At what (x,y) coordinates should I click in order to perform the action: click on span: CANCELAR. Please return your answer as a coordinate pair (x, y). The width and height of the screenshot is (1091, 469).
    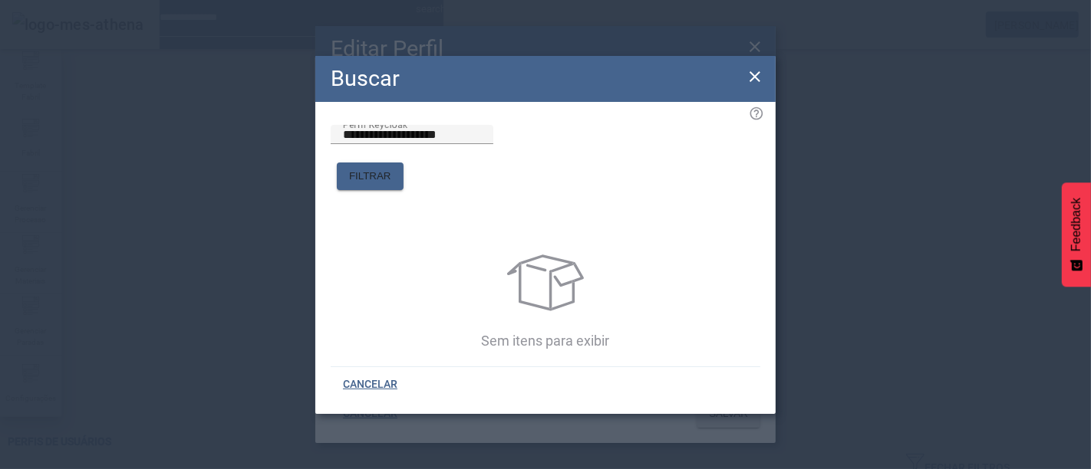
    Looking at the image, I should click on (370, 385).